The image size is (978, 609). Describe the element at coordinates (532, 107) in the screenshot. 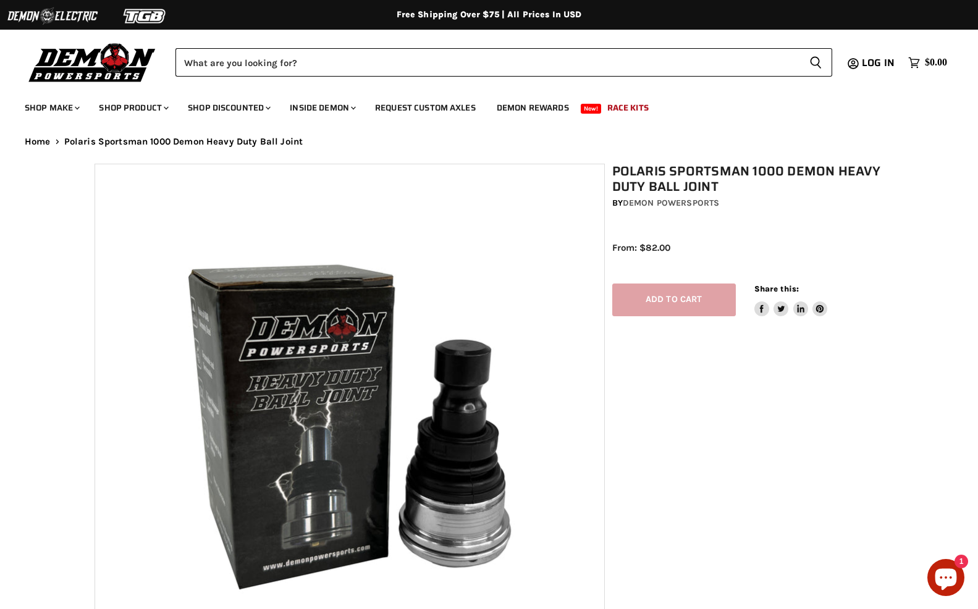

I see `a: Demon Rewards` at that location.